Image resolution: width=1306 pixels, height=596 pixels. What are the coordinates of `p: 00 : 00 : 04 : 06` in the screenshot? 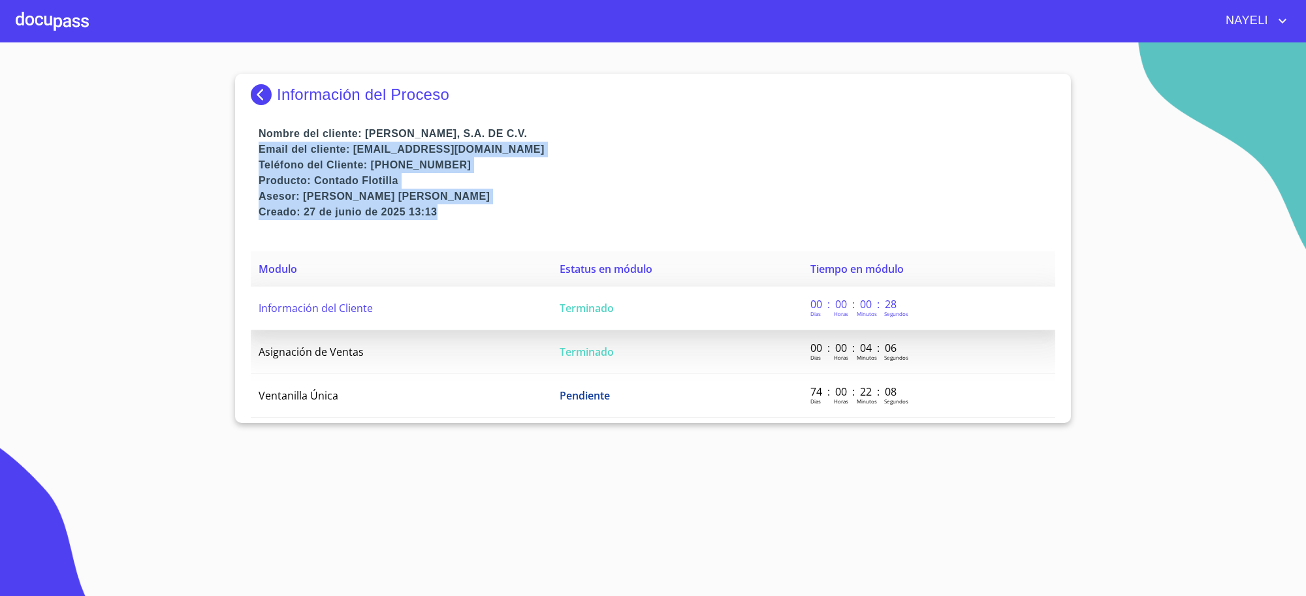 It's located at (854, 348).